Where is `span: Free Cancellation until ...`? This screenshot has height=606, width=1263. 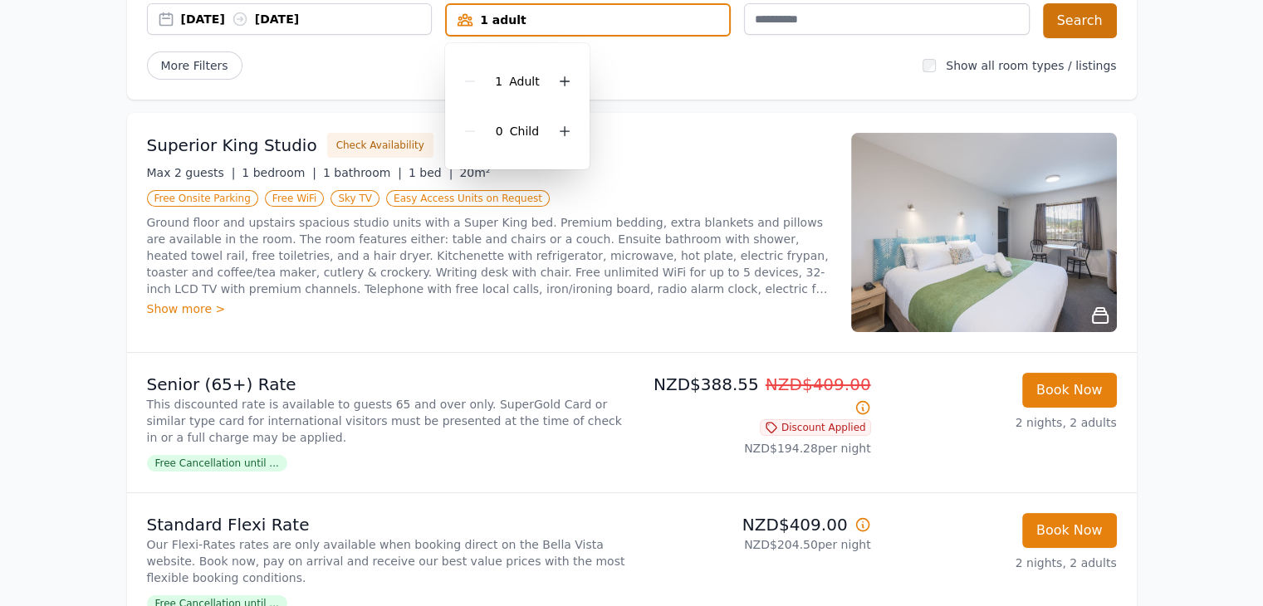
span: Free Cancellation until ... is located at coordinates (217, 463).